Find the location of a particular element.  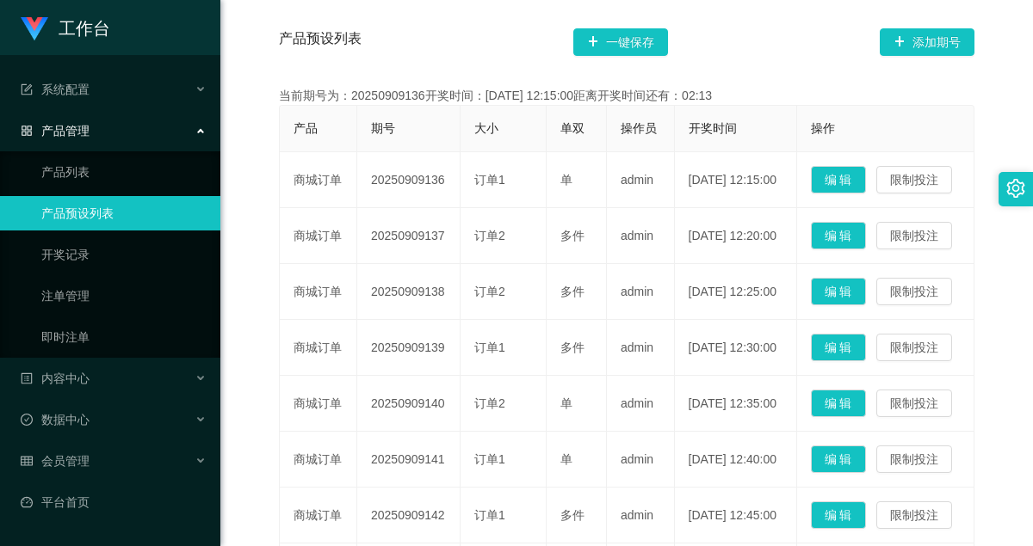

button: 图标: plus一键保存 is located at coordinates (620, 42).